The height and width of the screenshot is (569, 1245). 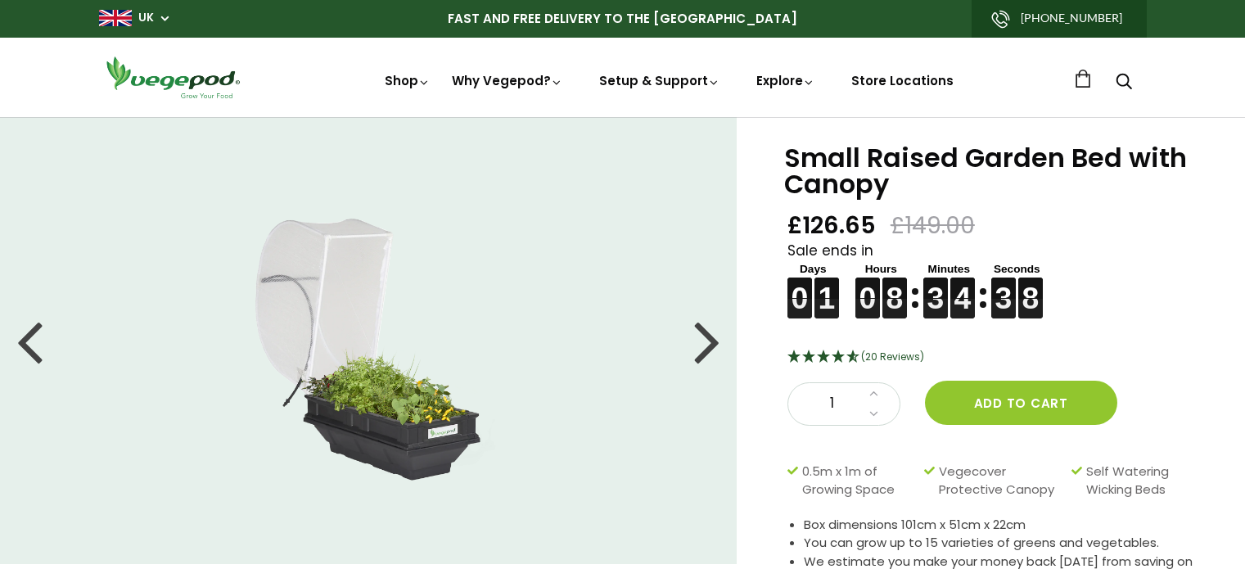 I want to click on div: 4.75 Stars - 20 Reviews, so click(x=995, y=358).